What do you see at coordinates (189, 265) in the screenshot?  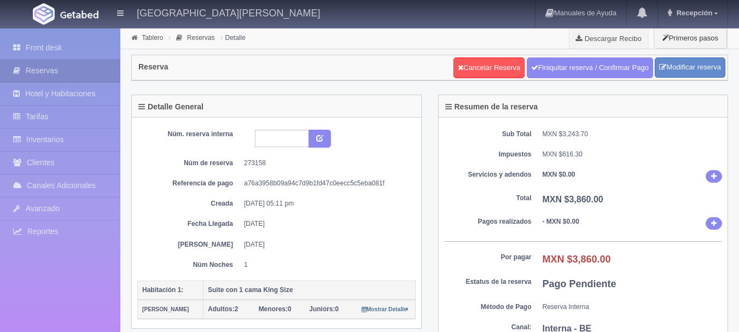 I see `dt: Núm Noches` at bounding box center [189, 265].